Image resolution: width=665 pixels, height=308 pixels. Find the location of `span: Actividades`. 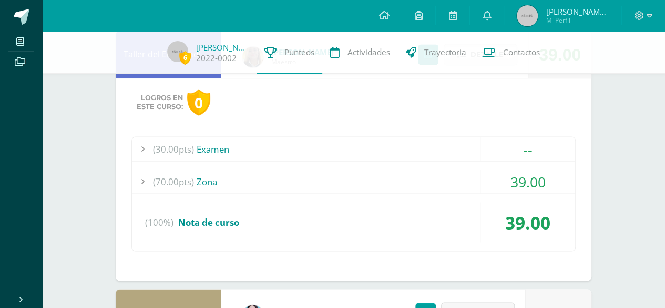

span: Actividades is located at coordinates (369, 52).